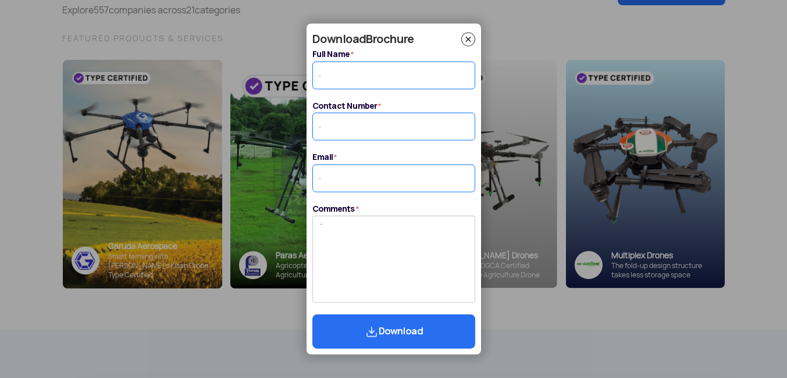  Describe the element at coordinates (394, 39) in the screenshot. I see `h5: Download` at that location.